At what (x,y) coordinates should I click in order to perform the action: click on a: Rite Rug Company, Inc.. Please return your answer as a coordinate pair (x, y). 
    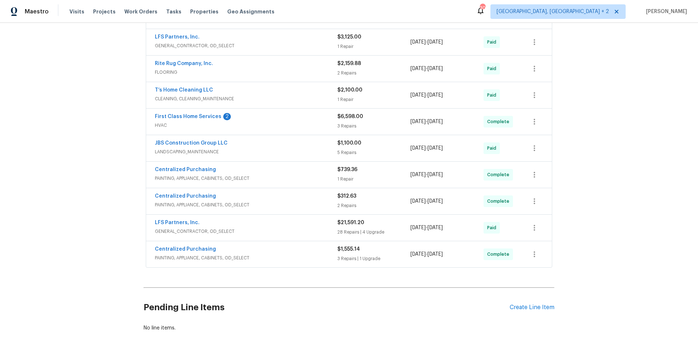
    Looking at the image, I should click on (184, 64).